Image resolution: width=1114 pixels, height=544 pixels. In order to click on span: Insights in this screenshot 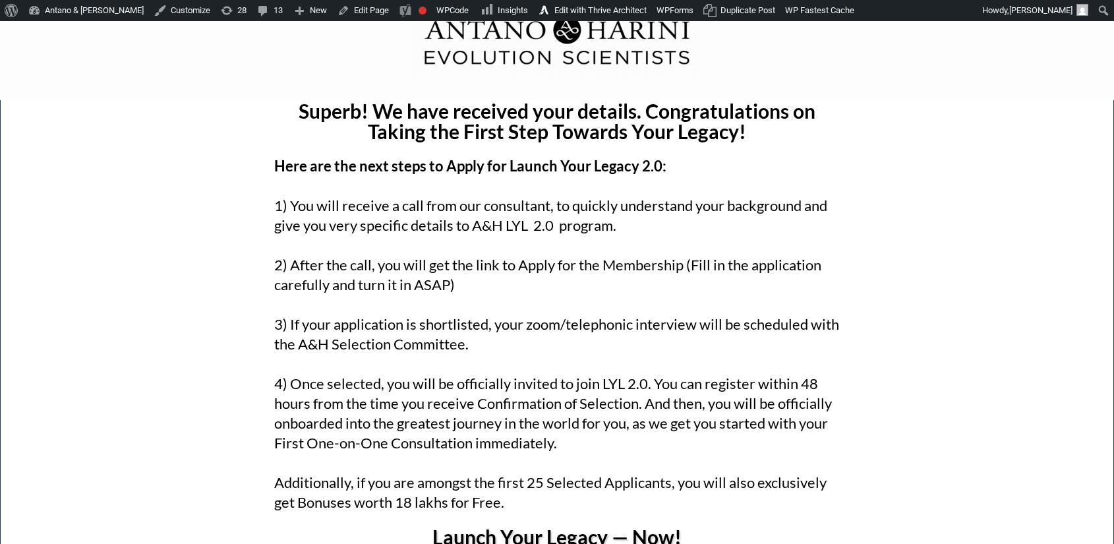, I will do `click(513, 10)`.